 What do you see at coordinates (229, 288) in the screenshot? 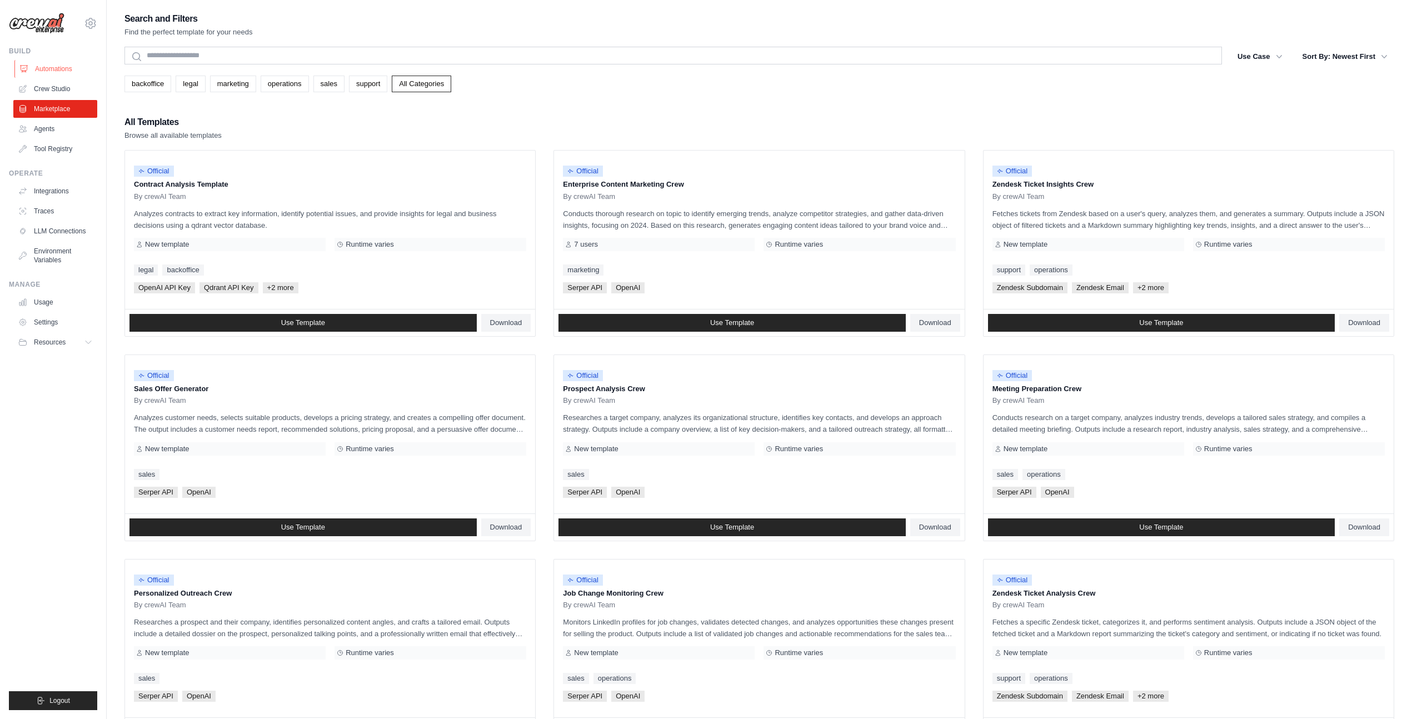
I see `span: Qdrant API Key` at bounding box center [229, 288].